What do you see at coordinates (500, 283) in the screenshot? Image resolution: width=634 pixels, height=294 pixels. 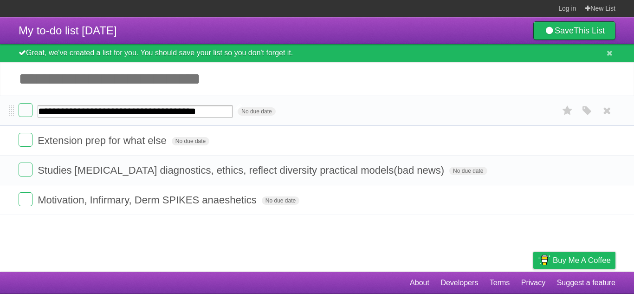 I see `a: Terms` at bounding box center [500, 283].